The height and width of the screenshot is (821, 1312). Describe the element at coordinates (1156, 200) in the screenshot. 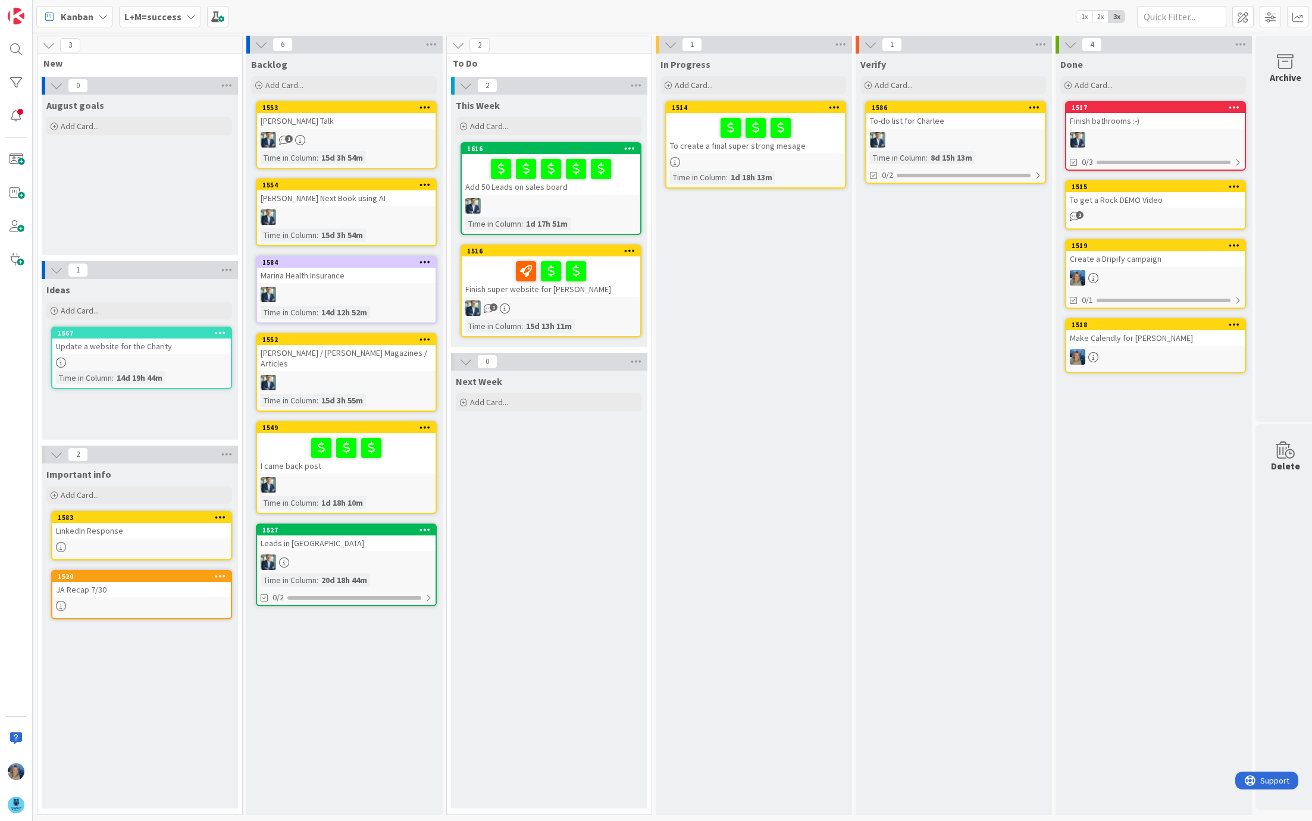

I see `div: To get a Rock DEMO Video` at that location.